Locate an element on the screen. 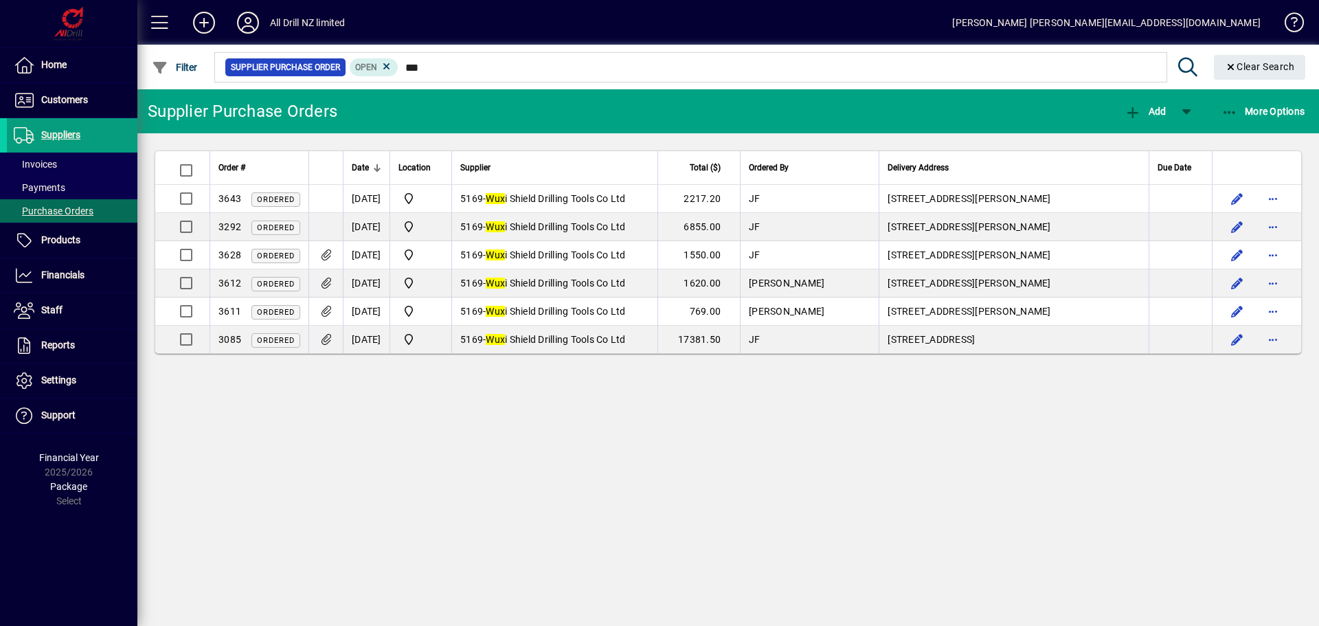 The height and width of the screenshot is (626, 1319). div: Order # is located at coordinates (259, 168).